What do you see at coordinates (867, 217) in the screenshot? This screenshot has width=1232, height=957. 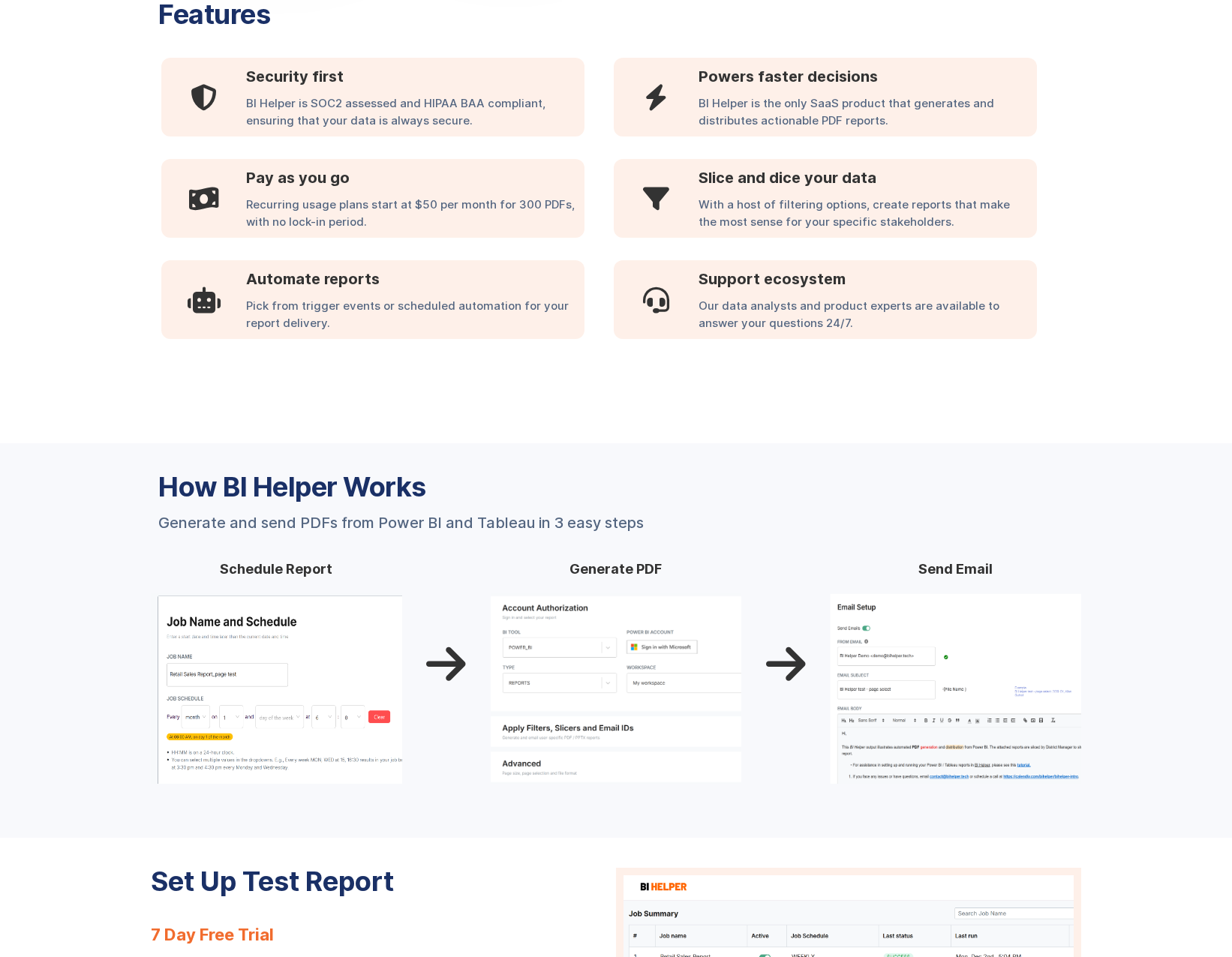 I see `div: With a host of filtering options, create reports that make the most sense for your specific stake...` at bounding box center [867, 217].